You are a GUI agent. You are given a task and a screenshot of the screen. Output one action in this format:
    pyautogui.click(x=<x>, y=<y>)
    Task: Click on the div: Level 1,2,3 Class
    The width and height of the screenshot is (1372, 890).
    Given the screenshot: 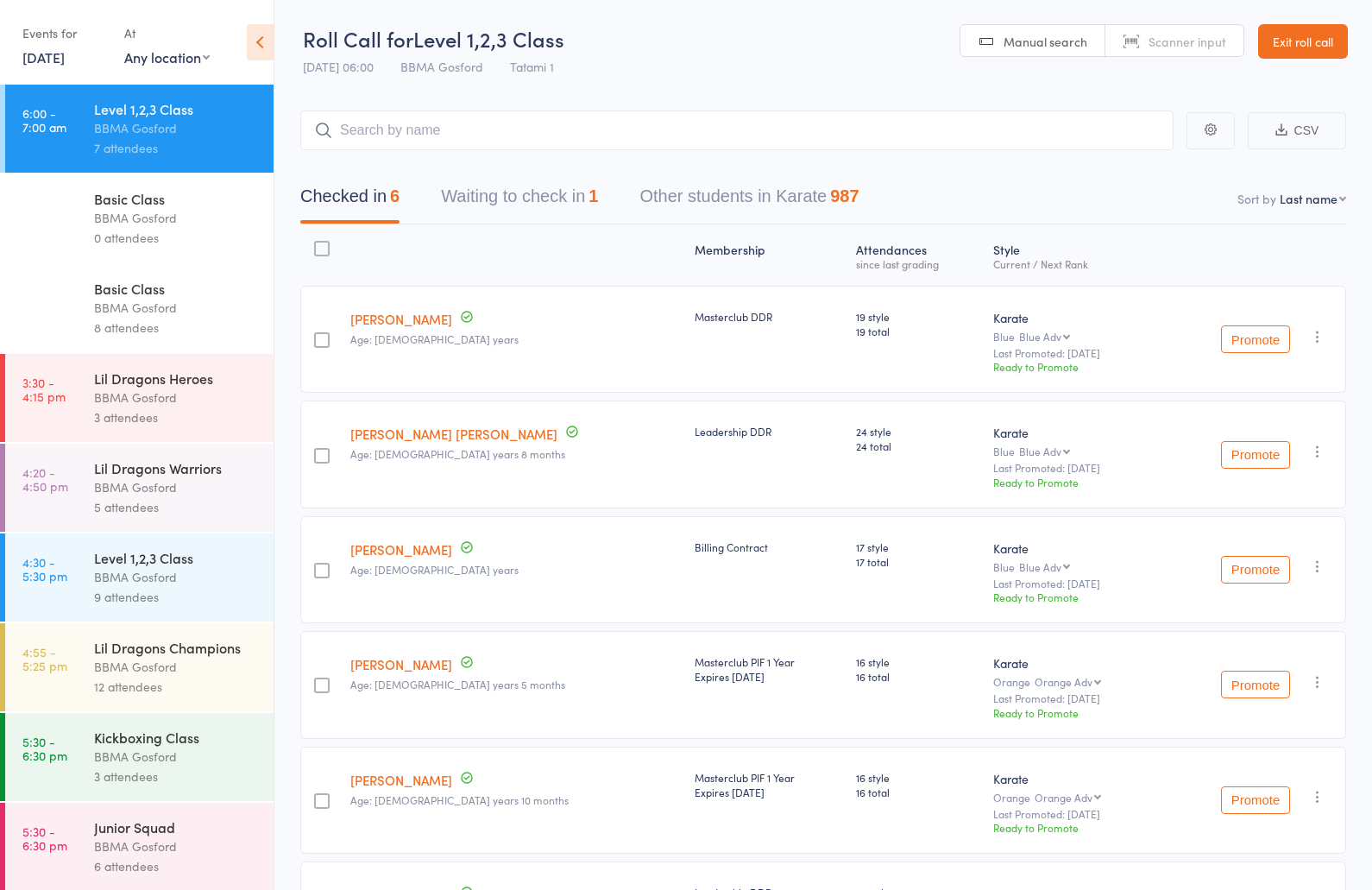 What is the action you would take?
    pyautogui.click(x=176, y=557)
    